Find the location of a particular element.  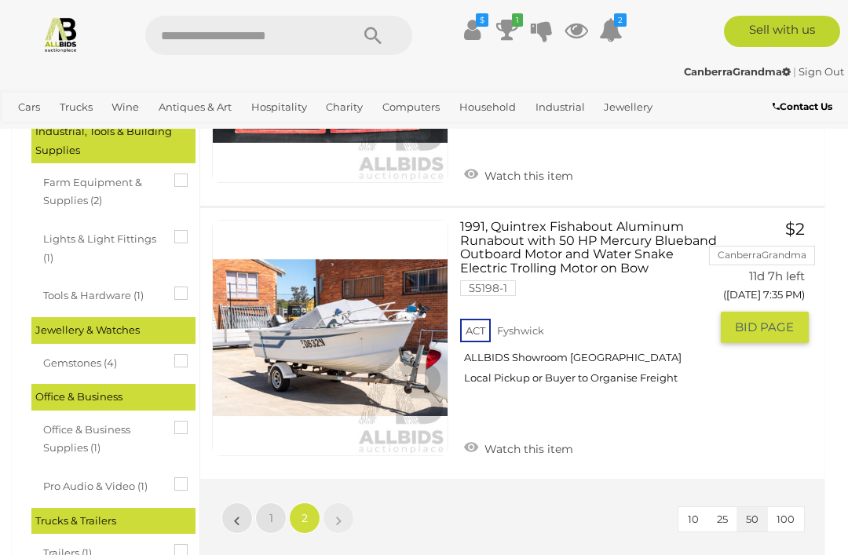

a: CanberraGrandma is located at coordinates (738, 71).